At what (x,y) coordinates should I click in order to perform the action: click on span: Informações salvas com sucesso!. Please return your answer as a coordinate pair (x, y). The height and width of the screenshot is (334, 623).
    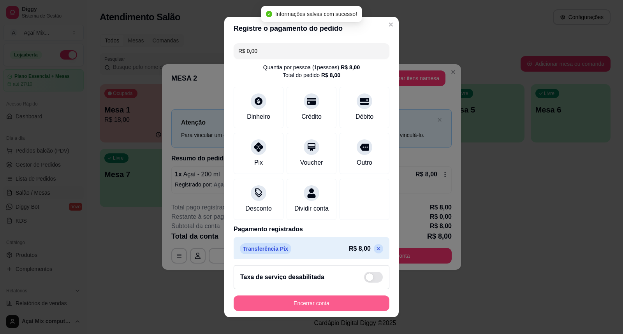
    Looking at the image, I should click on (316, 14).